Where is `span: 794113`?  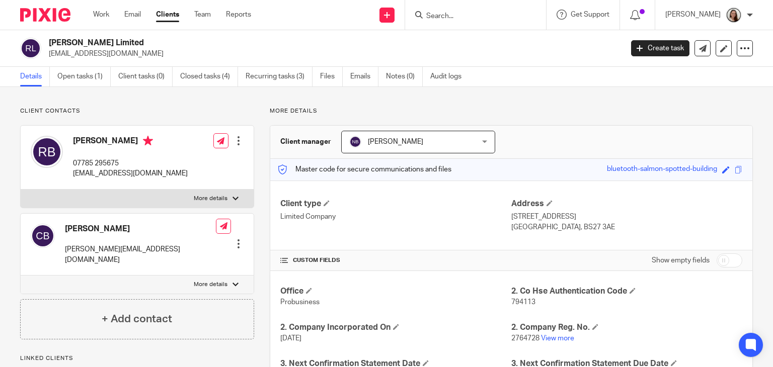 span: 794113 is located at coordinates (524, 303).